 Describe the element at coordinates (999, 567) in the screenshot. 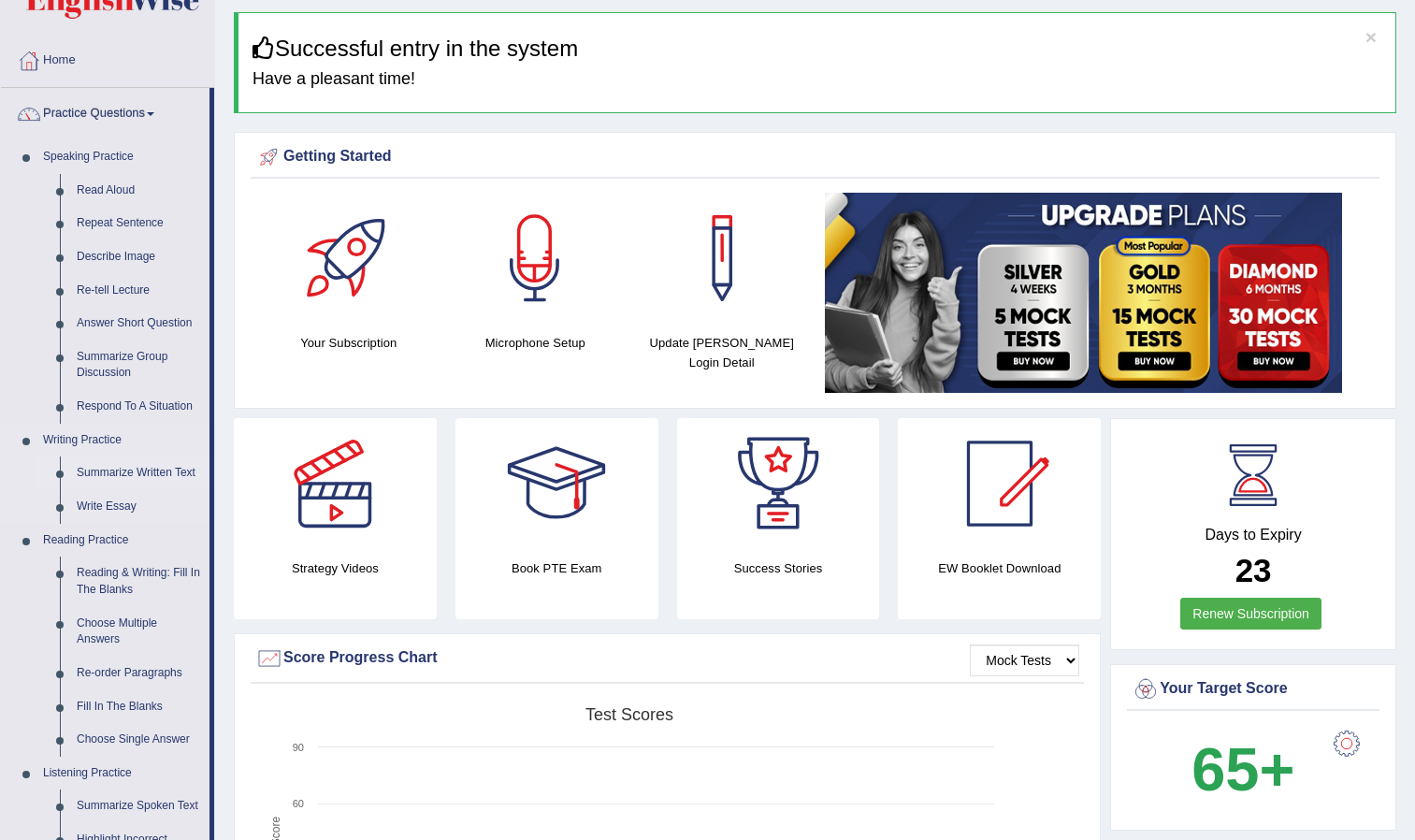

I see `h4: EW Booklet Download` at that location.